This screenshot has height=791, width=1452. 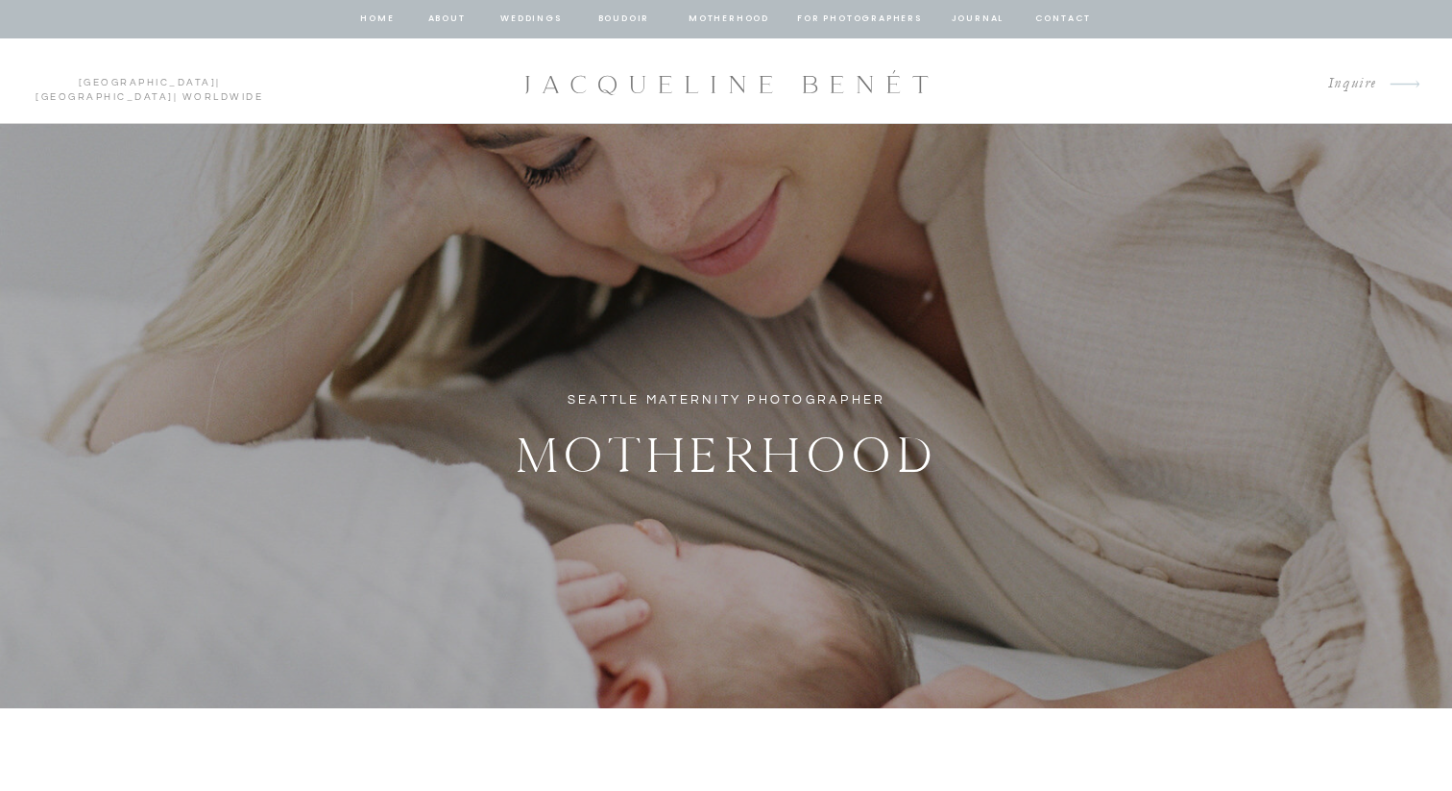 What do you see at coordinates (623, 19) in the screenshot?
I see `nav: BOUDOIR` at bounding box center [623, 19].